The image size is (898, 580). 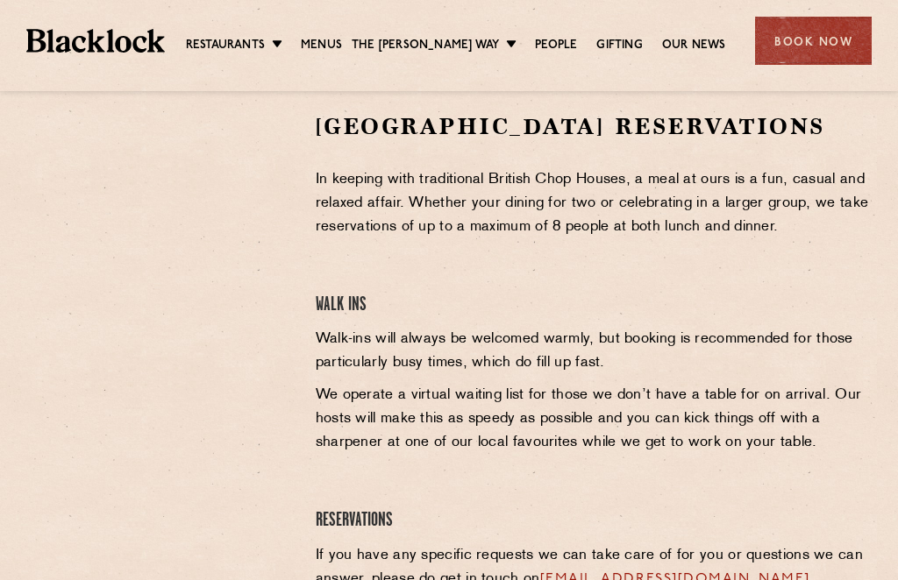 I want to click on a: Our News, so click(x=694, y=46).